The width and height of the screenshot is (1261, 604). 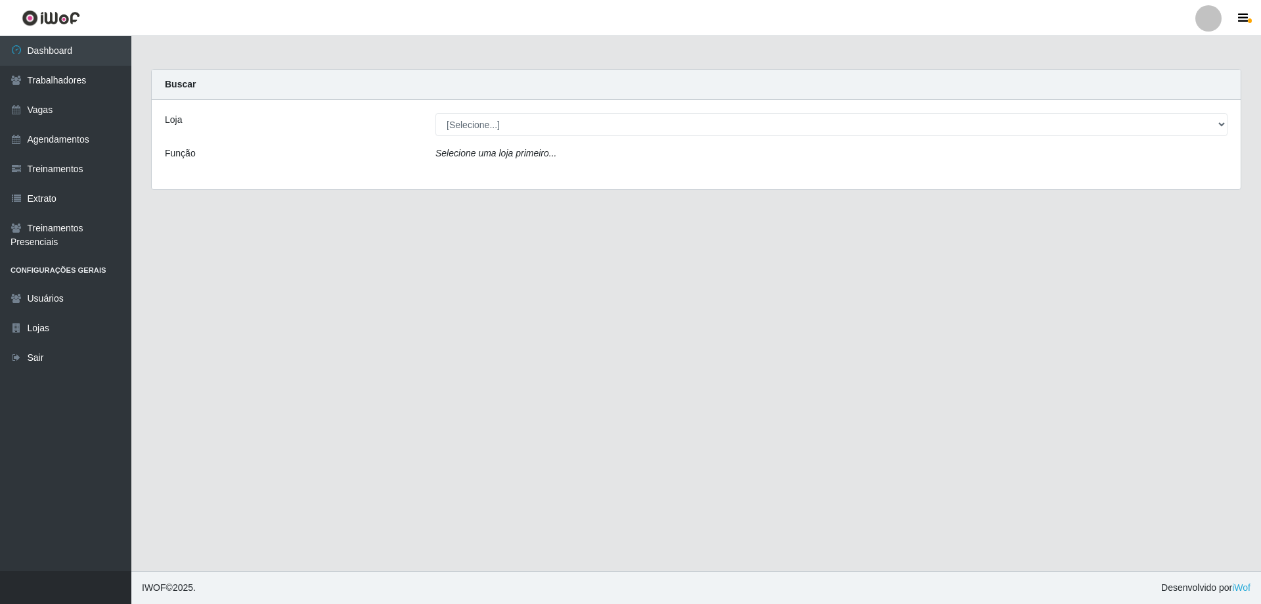 I want to click on label: Loja, so click(x=173, y=120).